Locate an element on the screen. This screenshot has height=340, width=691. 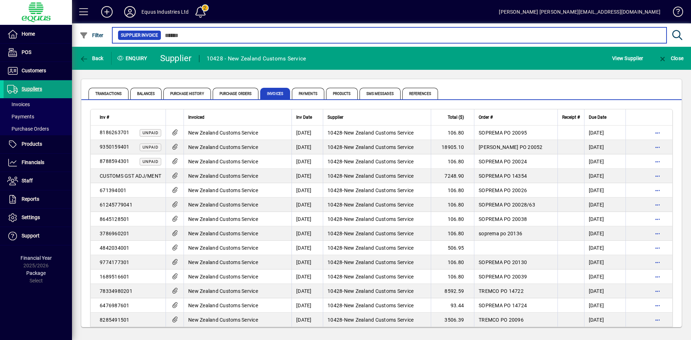
span: Close is located at coordinates (671, 58).